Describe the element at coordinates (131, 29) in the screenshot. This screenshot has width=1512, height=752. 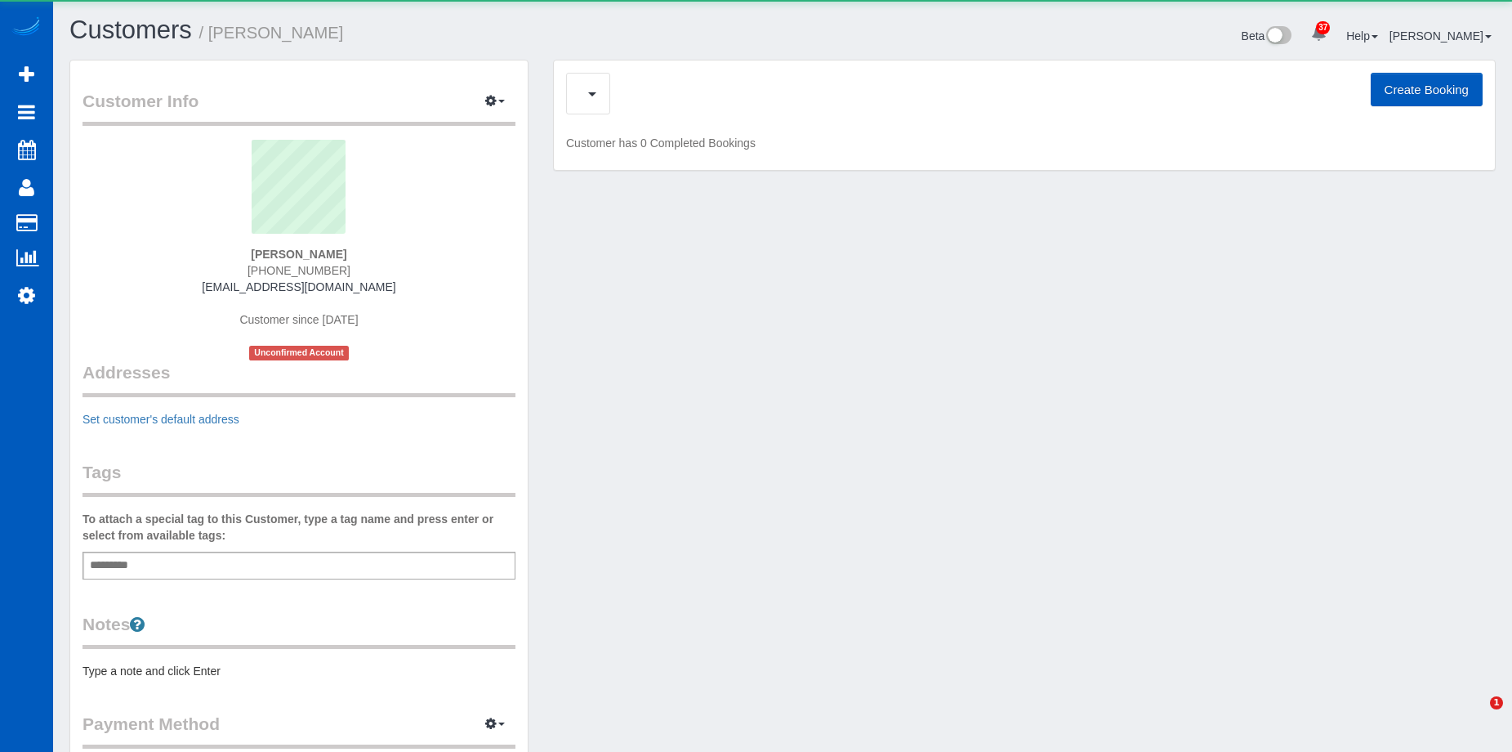
I see `a: Customers` at that location.